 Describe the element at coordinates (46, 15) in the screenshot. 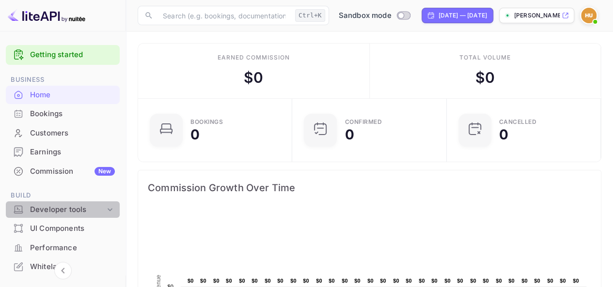

I see `img: LiteAPI logo` at that location.